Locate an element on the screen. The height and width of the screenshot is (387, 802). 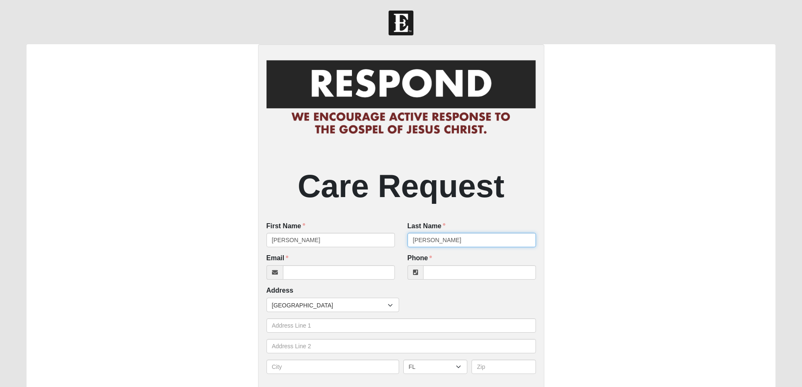
img: Church of Eleven22 Logo is located at coordinates (401, 23).